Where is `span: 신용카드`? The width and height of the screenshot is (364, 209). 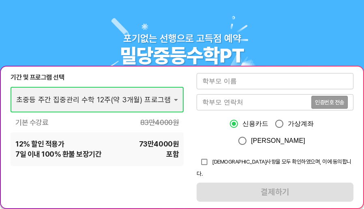 span: 신용카드 is located at coordinates (256, 124).